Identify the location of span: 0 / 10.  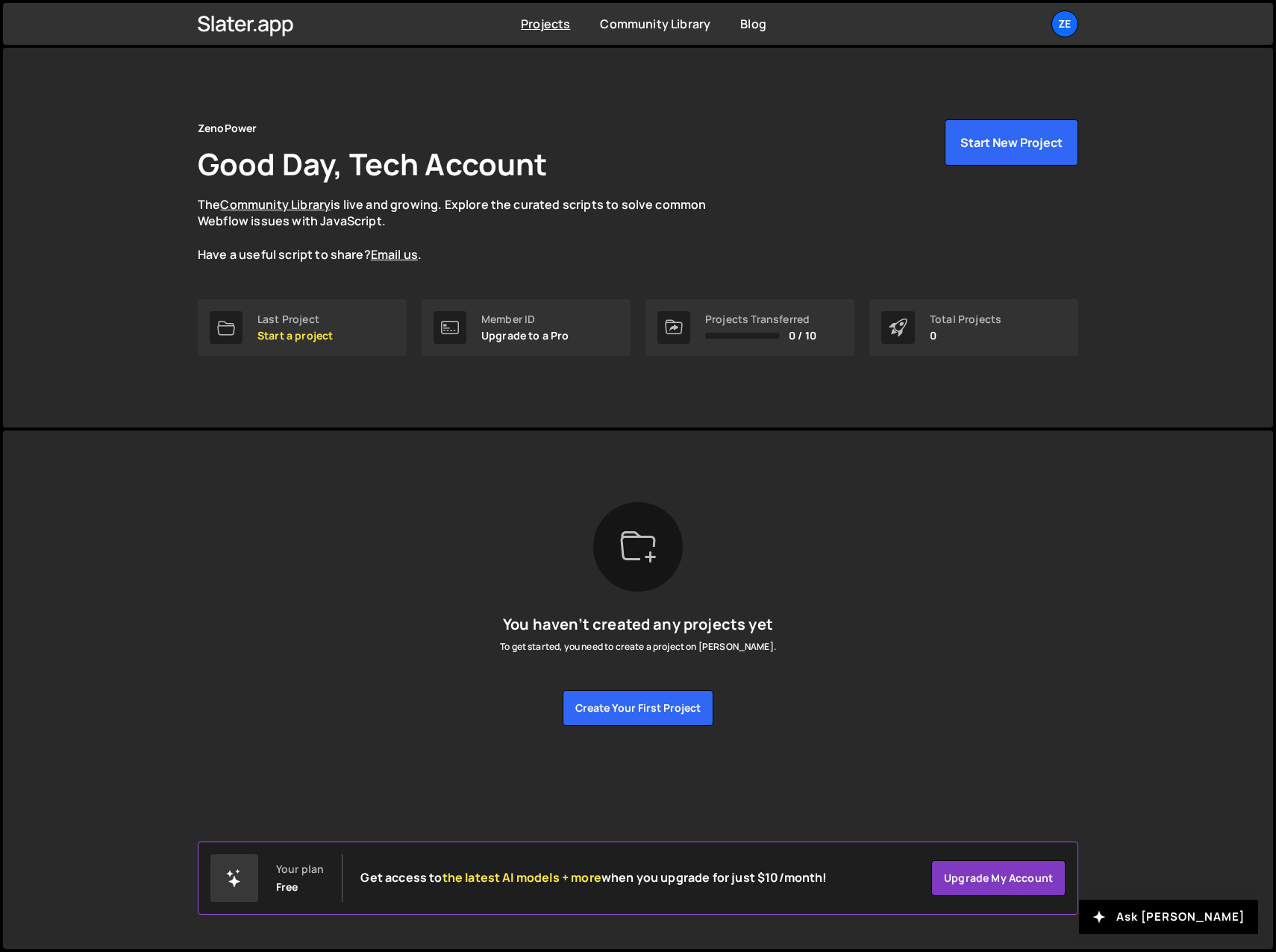
(801, 336).